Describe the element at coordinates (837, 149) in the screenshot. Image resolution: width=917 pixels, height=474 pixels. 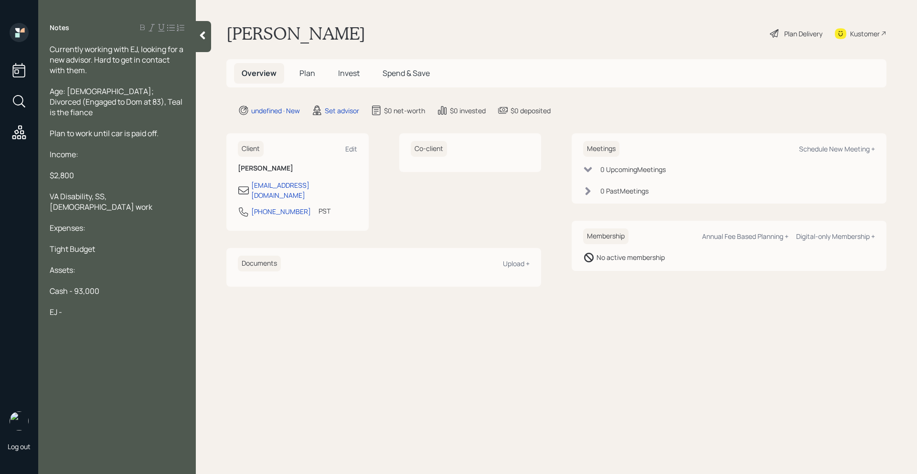
I see `div: Schedule New Meeting +` at that location.